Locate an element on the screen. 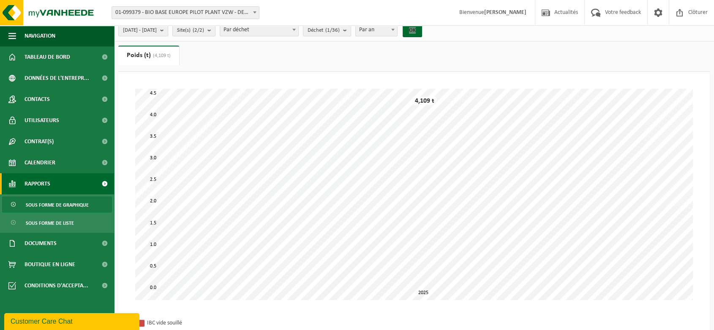 The height and width of the screenshot is (330, 714). button: Déchet(1/36) is located at coordinates (327, 30).